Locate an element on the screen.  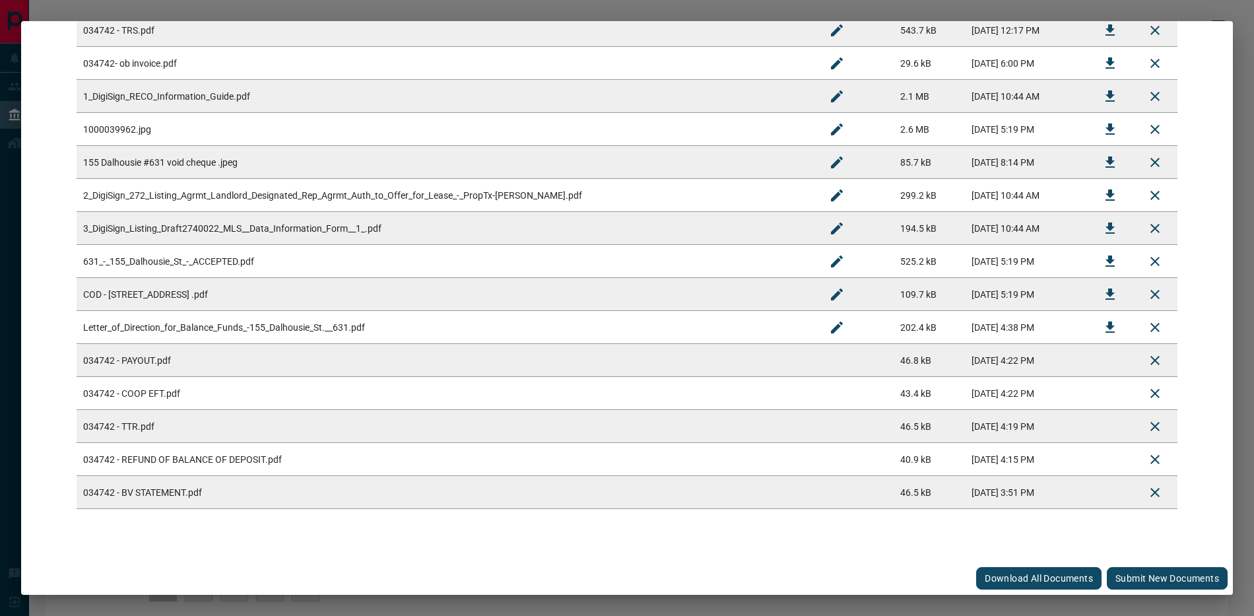
button: Download All Documents is located at coordinates (1039, 578).